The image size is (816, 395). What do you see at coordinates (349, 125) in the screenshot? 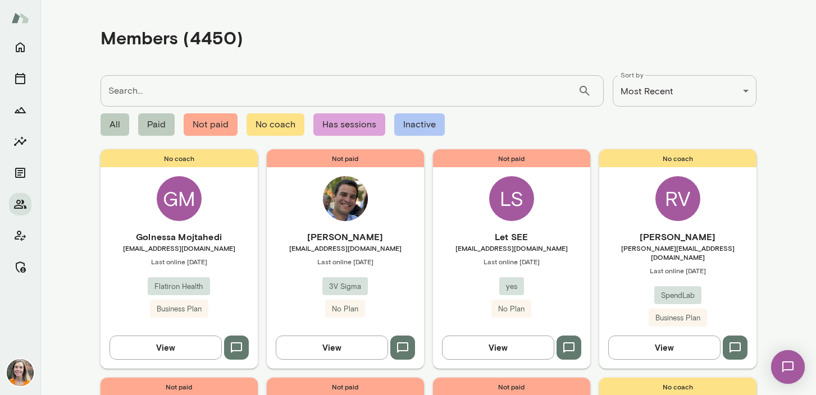
I see `span: Has sessions` at bounding box center [349, 125].